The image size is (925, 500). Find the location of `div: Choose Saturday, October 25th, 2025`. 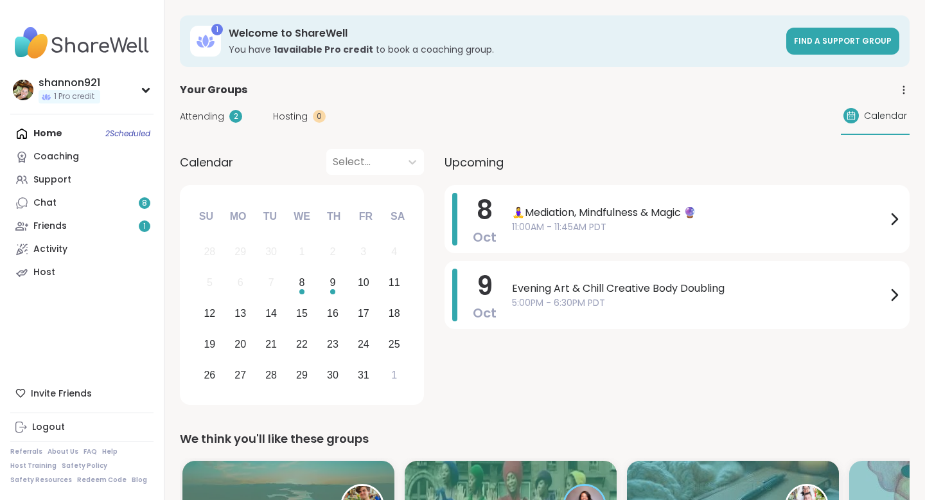

div: Choose Saturday, October 25th, 2025 is located at coordinates (394, 344).